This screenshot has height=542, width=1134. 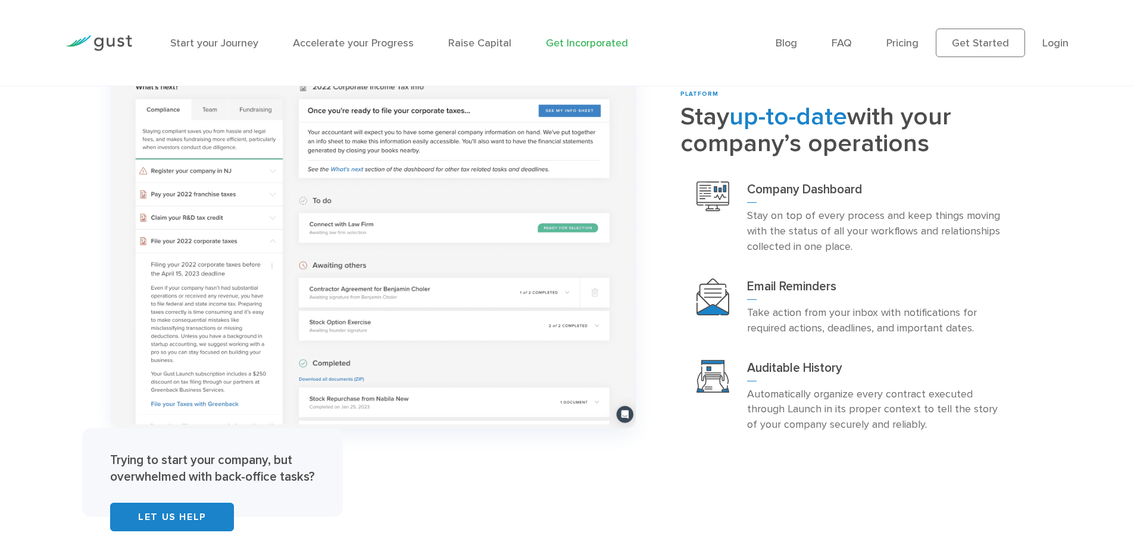 What do you see at coordinates (373, 223) in the screenshot?
I see `img: 4 Stay Up To Date` at bounding box center [373, 223].